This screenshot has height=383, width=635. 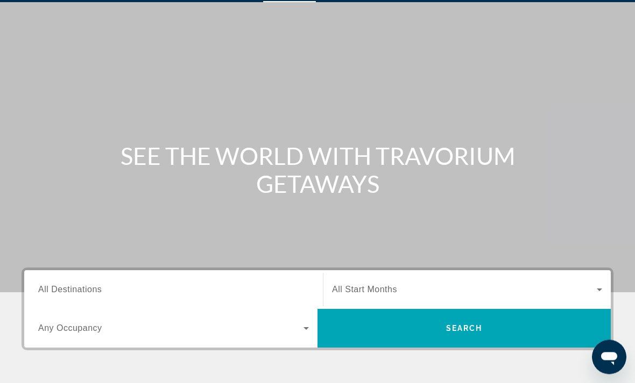 I want to click on span: All Destinations, so click(x=70, y=290).